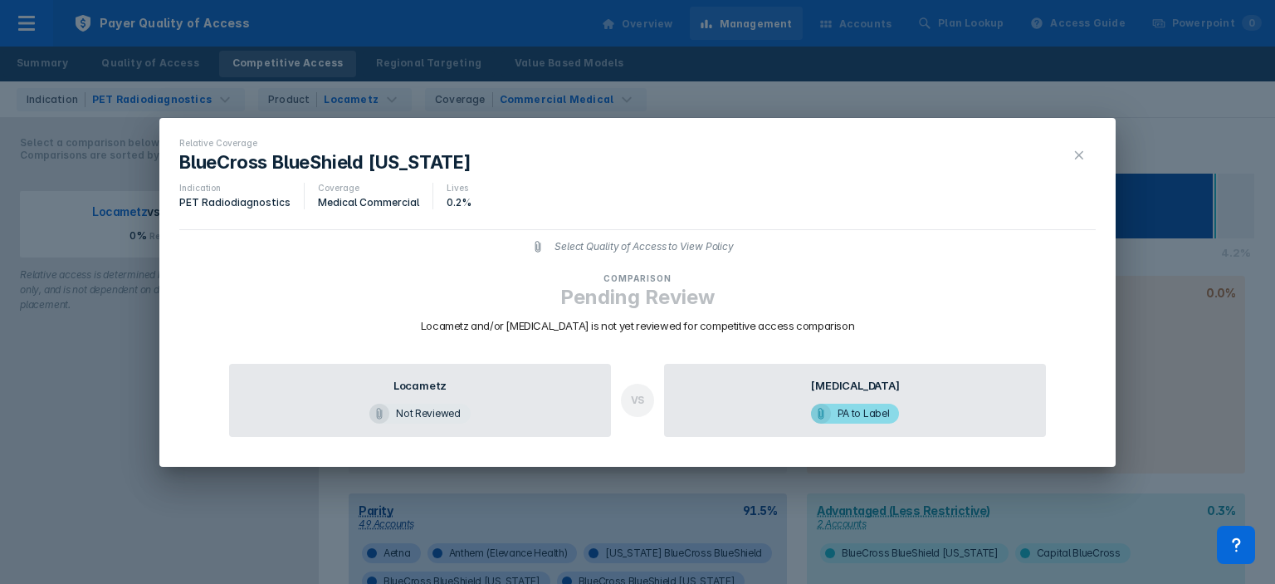 The image size is (1275, 584). Describe the element at coordinates (638, 278) in the screenshot. I see `span: comparison` at that location.